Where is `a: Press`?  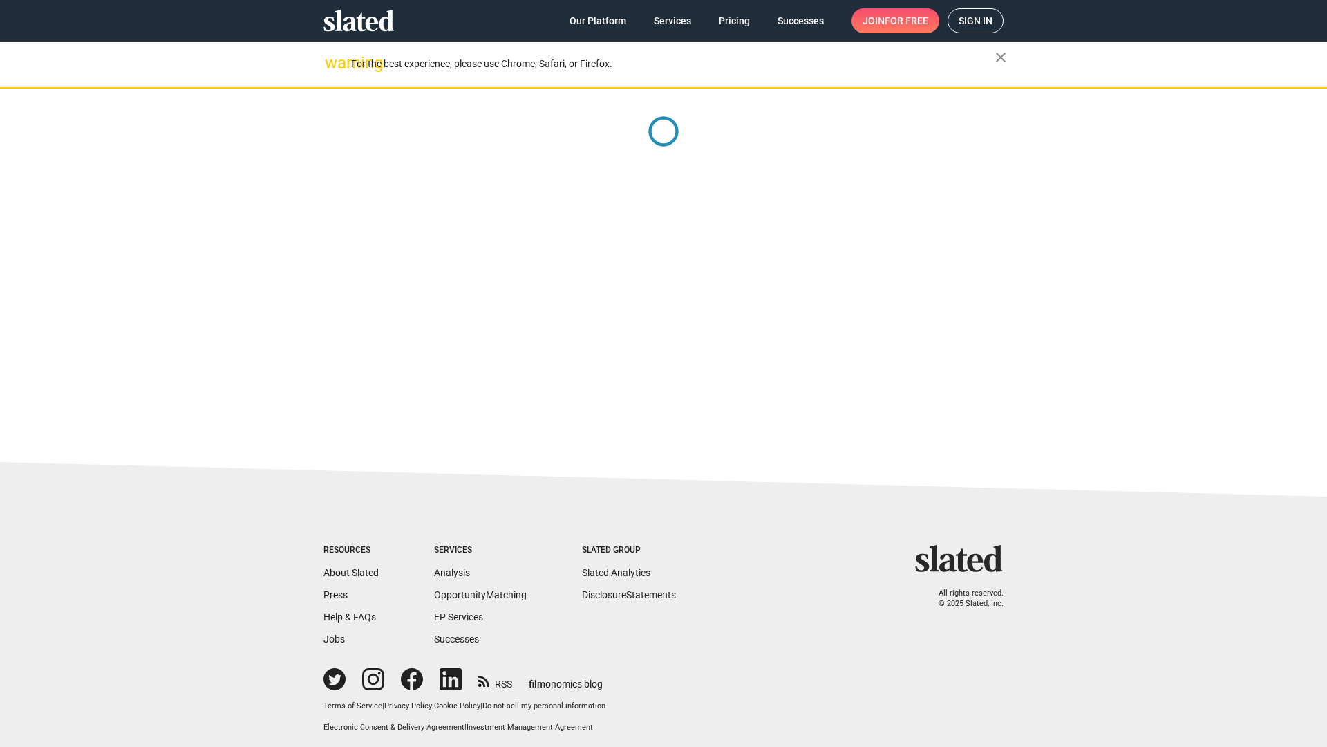
a: Press is located at coordinates (335, 595).